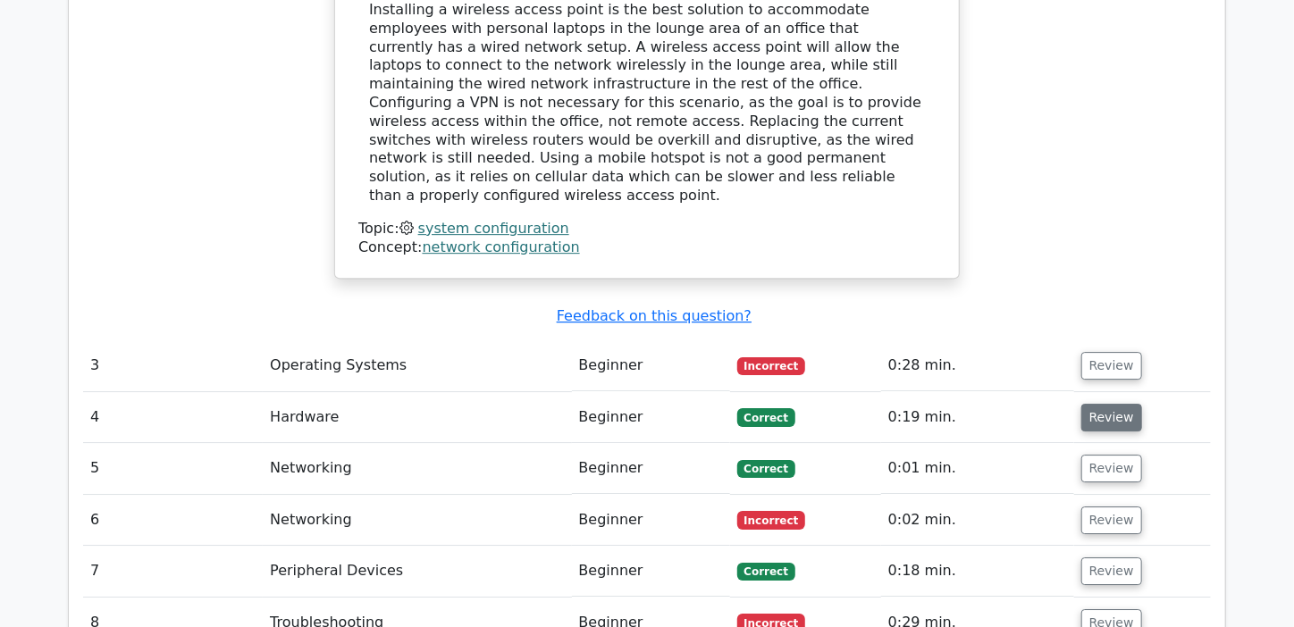  What do you see at coordinates (172, 417) in the screenshot?
I see `td: 4` at bounding box center [172, 417].